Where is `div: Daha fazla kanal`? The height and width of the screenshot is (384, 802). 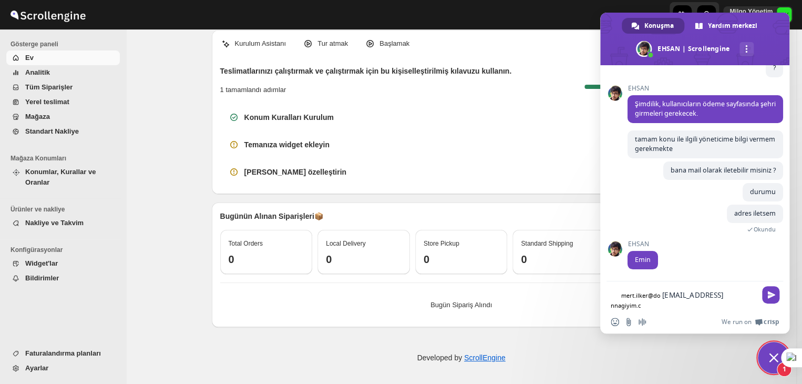
div: Daha fazla kanal is located at coordinates (746, 49).